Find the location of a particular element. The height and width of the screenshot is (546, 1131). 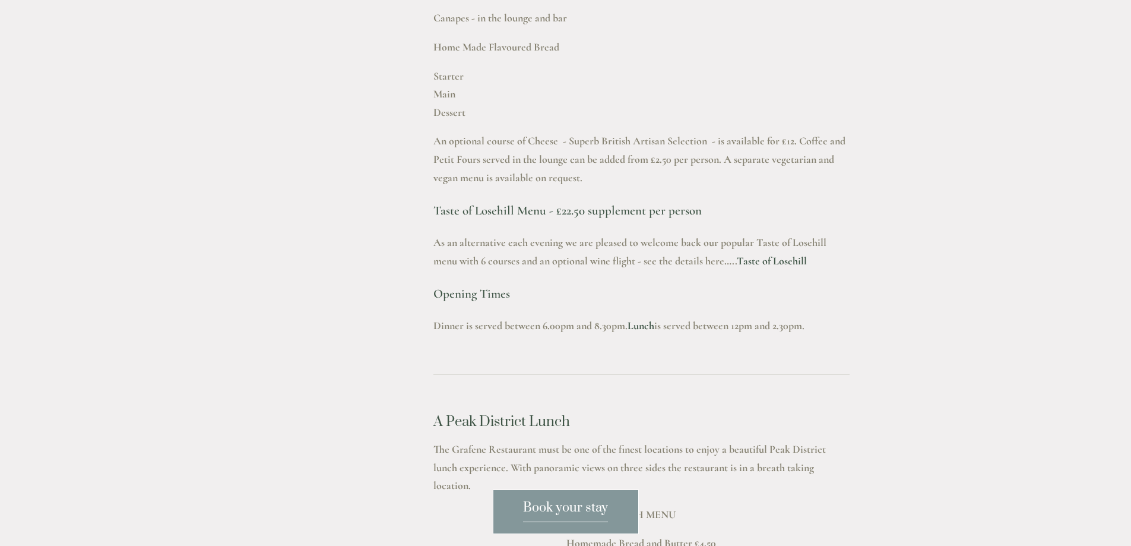

h3: Taste of Losehill Menu - £22.50 supplement per person is located at coordinates (641, 211).